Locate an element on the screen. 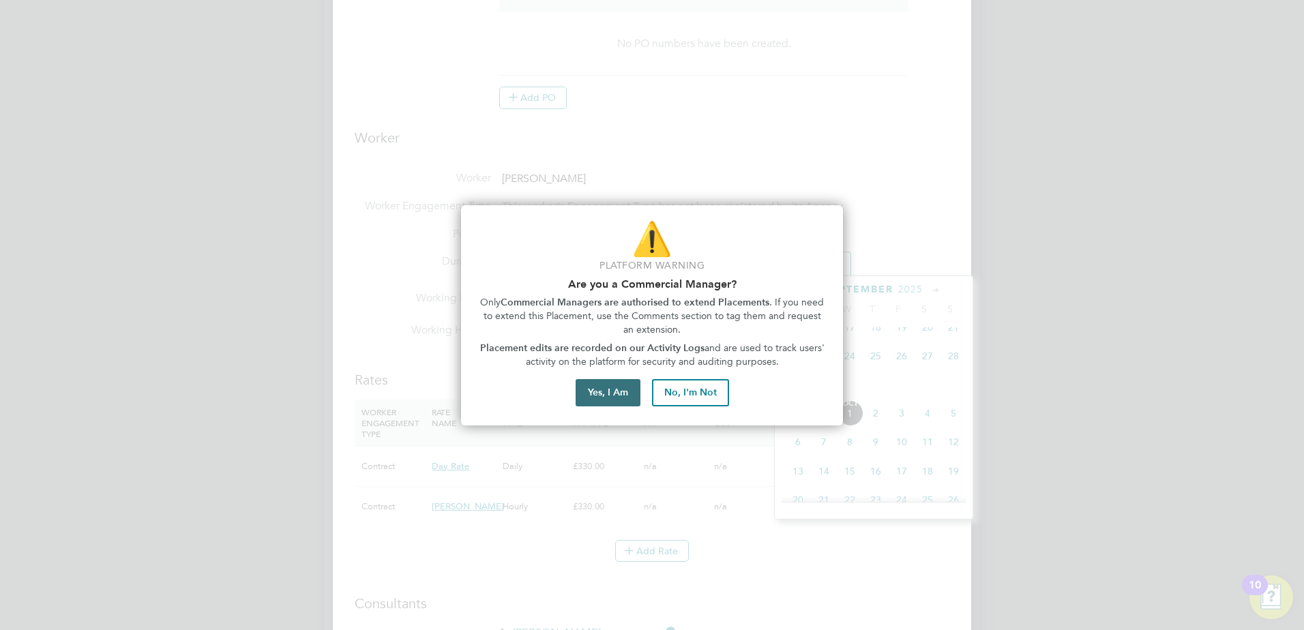 The image size is (1304, 630). h2: Are you a Commercial Manager? is located at coordinates (652, 284).